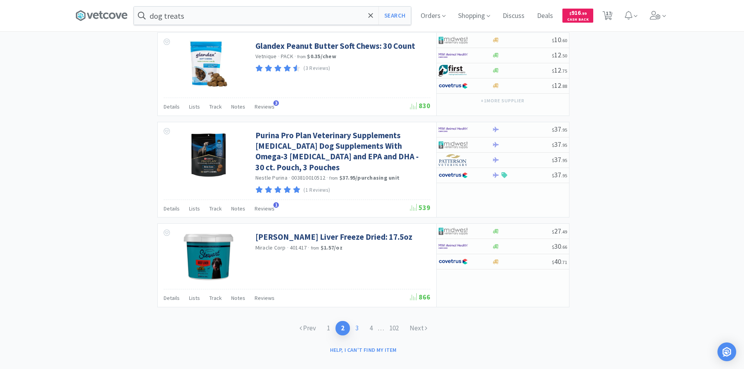  What do you see at coordinates (271, 178) in the screenshot?
I see `a: Nestle Purina` at bounding box center [271, 178].